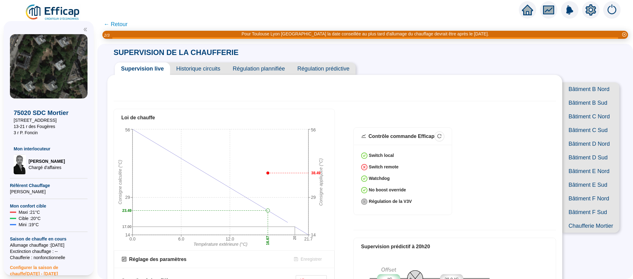 The width and height of the screenshot is (633, 279). What do you see at coordinates (158, 259) in the screenshot?
I see `div: Réglage des paramètres` at bounding box center [158, 259].